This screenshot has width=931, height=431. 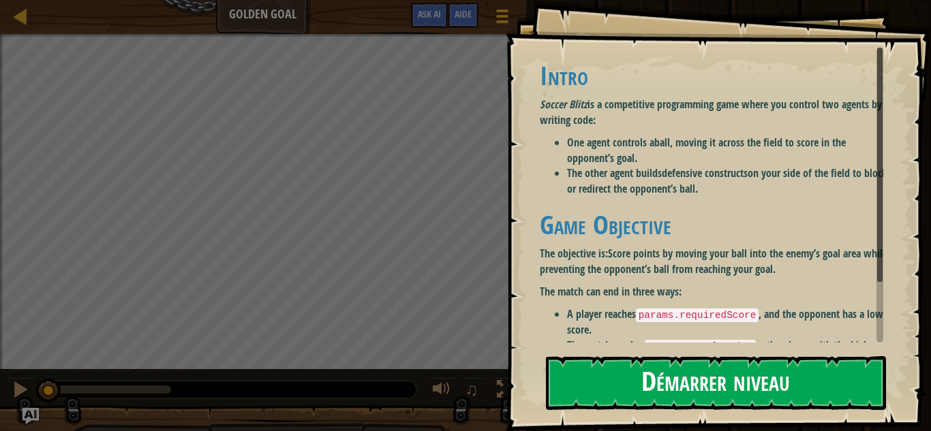 What do you see at coordinates (502, 18) in the screenshot?
I see `button: Afficher le menu` at bounding box center [502, 18].